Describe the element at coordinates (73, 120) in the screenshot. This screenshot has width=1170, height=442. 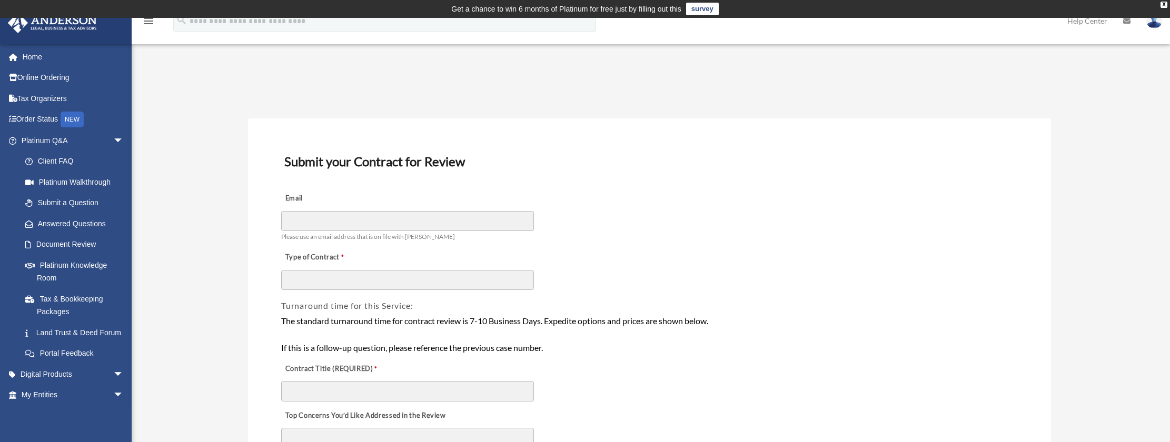
I see `a: Order StatusNEW` at that location.